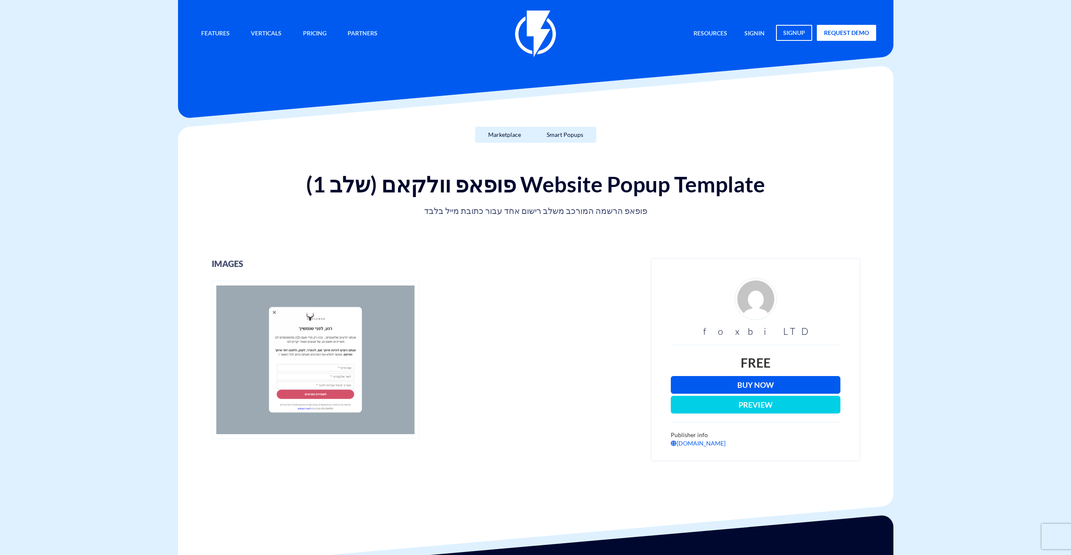  What do you see at coordinates (846, 33) in the screenshot?
I see `a: request demo` at bounding box center [846, 33].